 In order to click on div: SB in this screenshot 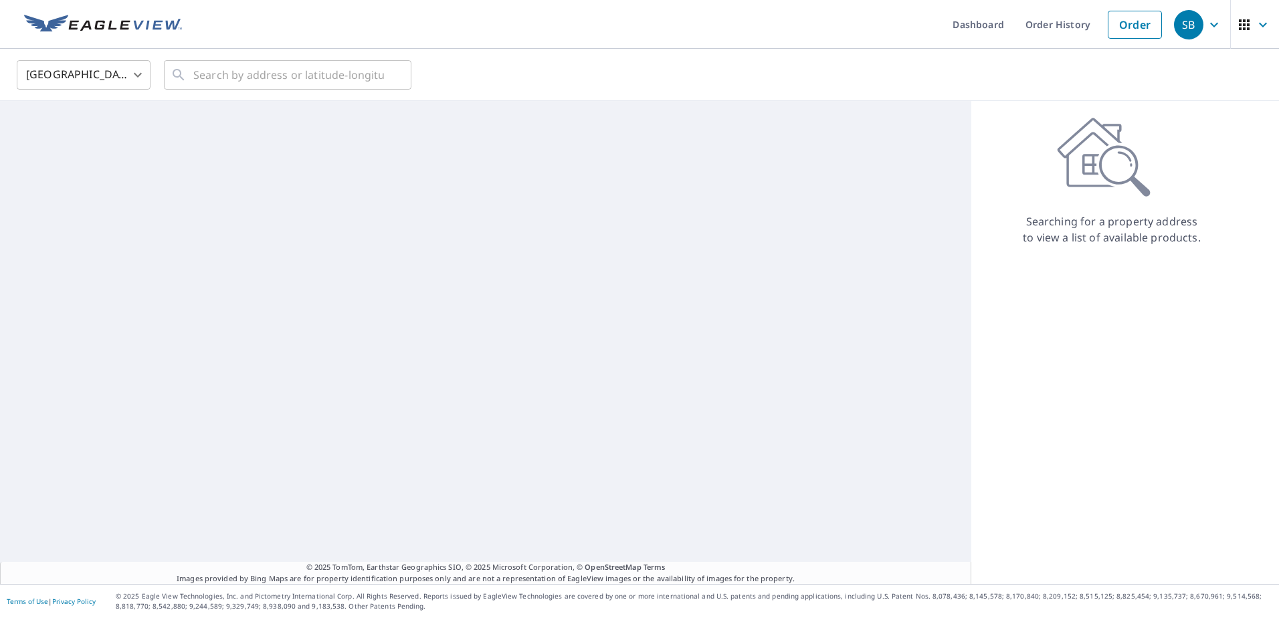, I will do `click(1189, 25)`.